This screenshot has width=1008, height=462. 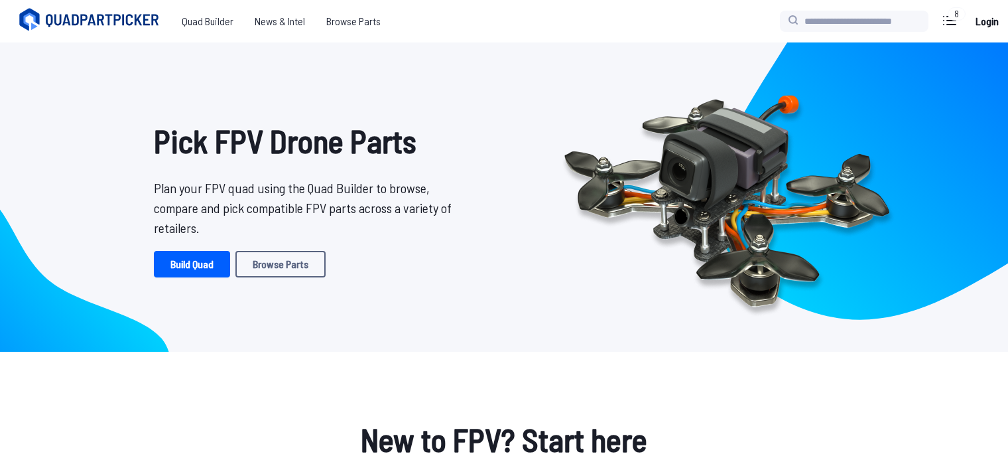 What do you see at coordinates (987, 21) in the screenshot?
I see `a: Login` at bounding box center [987, 21].